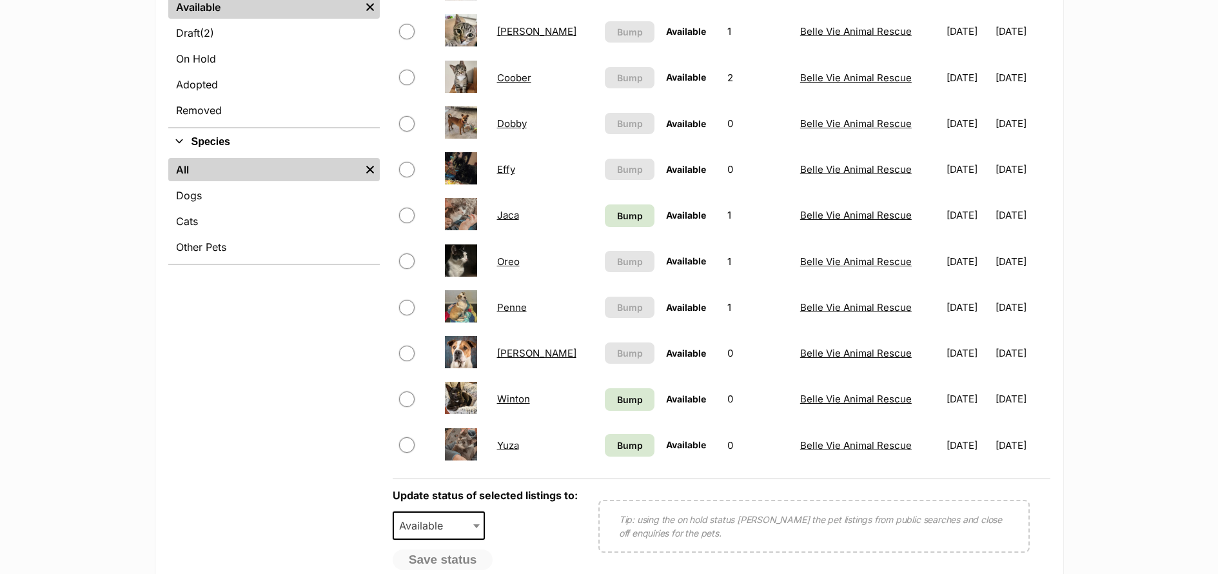 This screenshot has width=1218, height=574. Describe the element at coordinates (513, 399) in the screenshot. I see `a: Winton` at that location.